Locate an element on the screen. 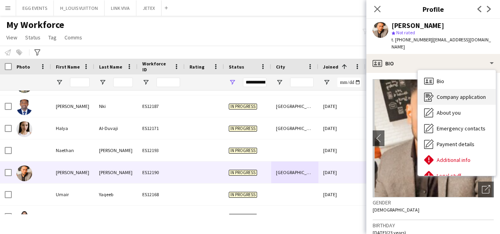 The width and height of the screenshot is (500, 234). div: Naethan is located at coordinates (73, 150).